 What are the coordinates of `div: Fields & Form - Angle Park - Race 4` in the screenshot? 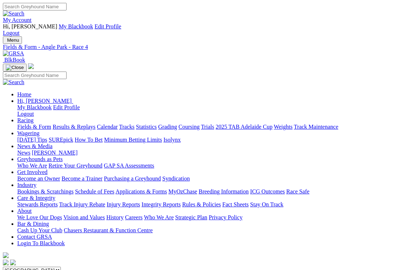 It's located at (208, 47).